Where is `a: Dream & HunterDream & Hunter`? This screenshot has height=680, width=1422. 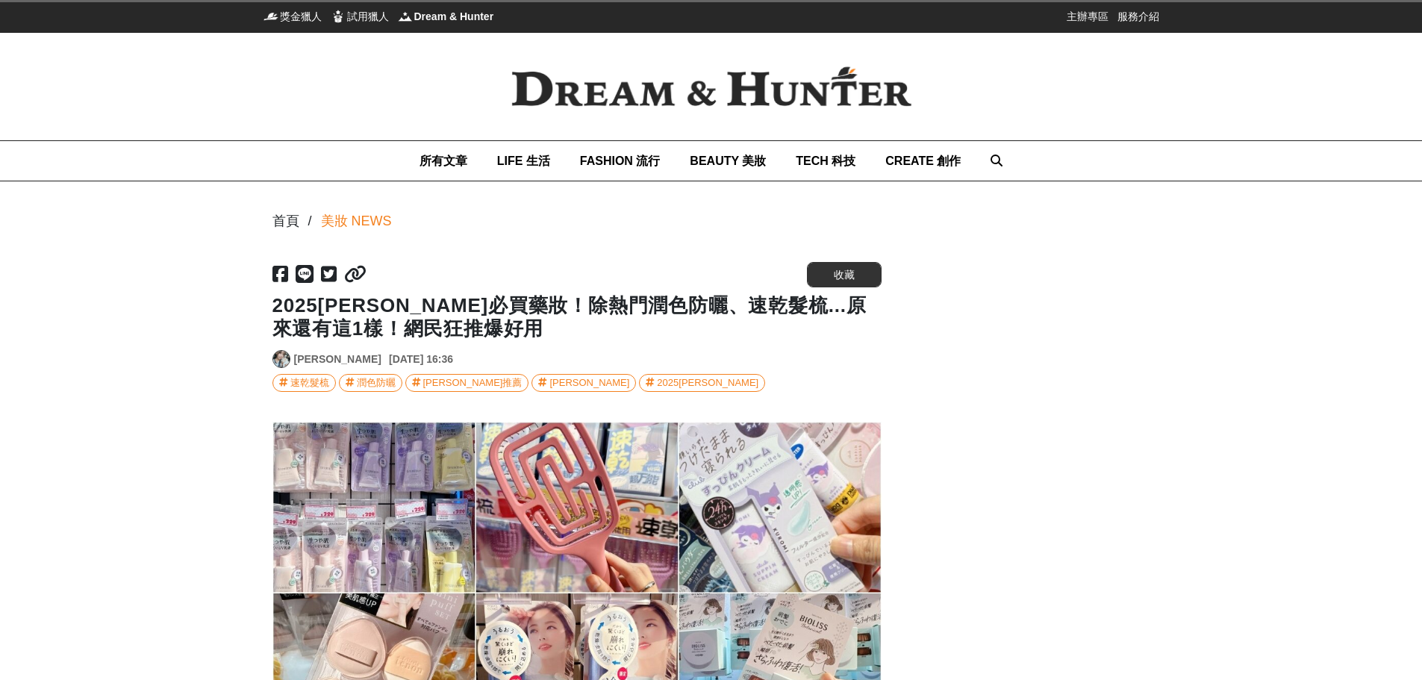
a: Dream & HunterDream & Hunter is located at coordinates (446, 16).